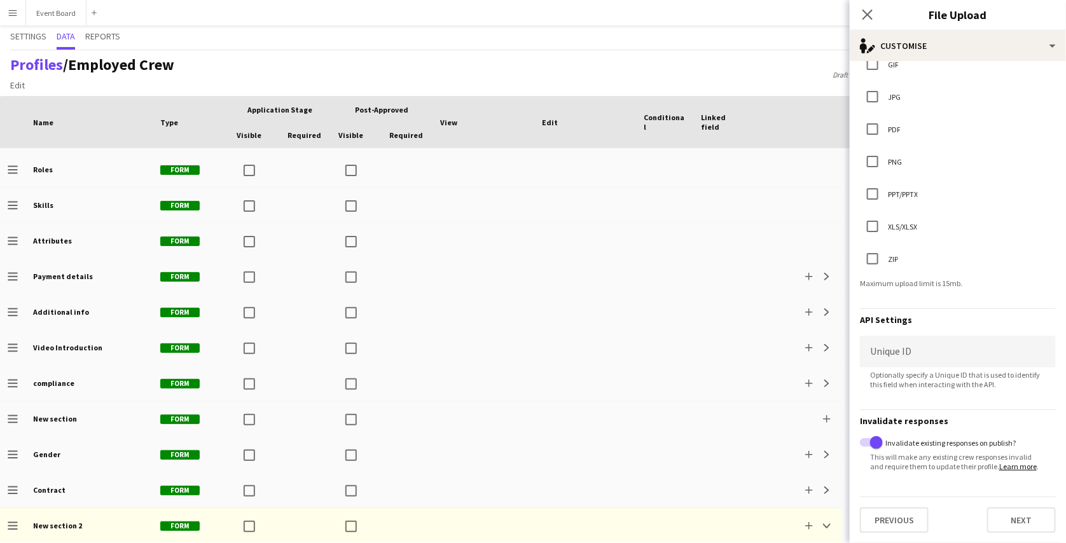  What do you see at coordinates (665, 122) in the screenshot?
I see `span: Conditional` at bounding box center [665, 122].